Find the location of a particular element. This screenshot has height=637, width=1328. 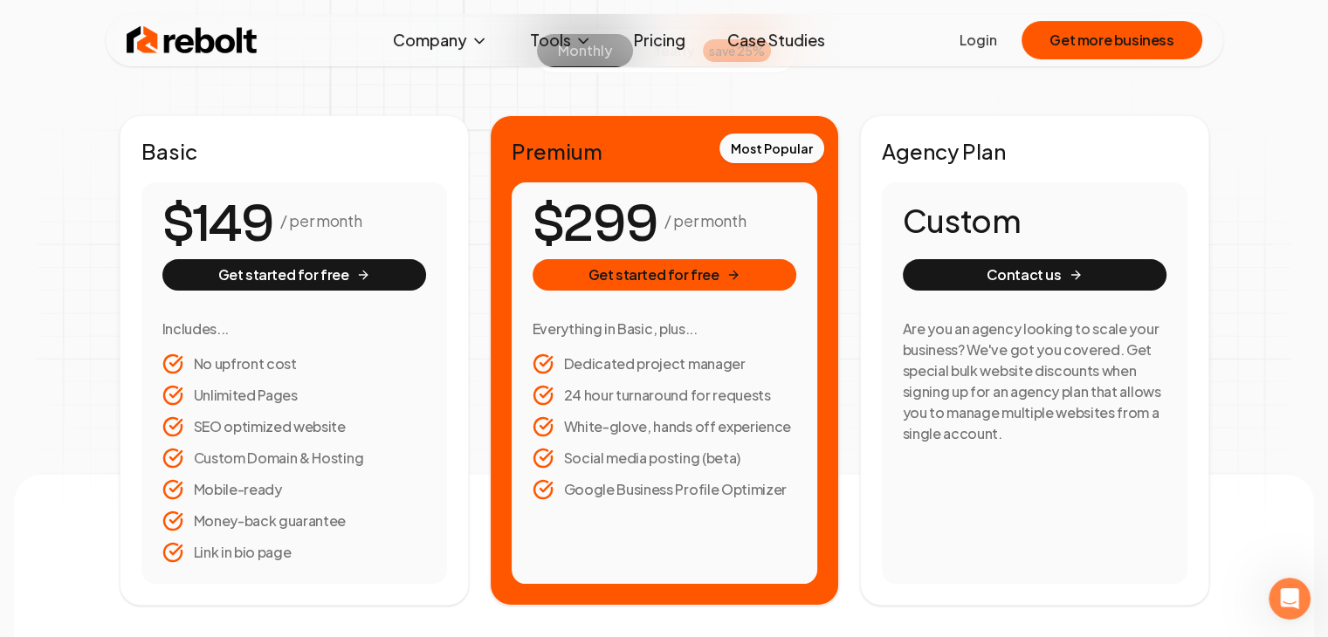

h1: Custom is located at coordinates (1035, 221).